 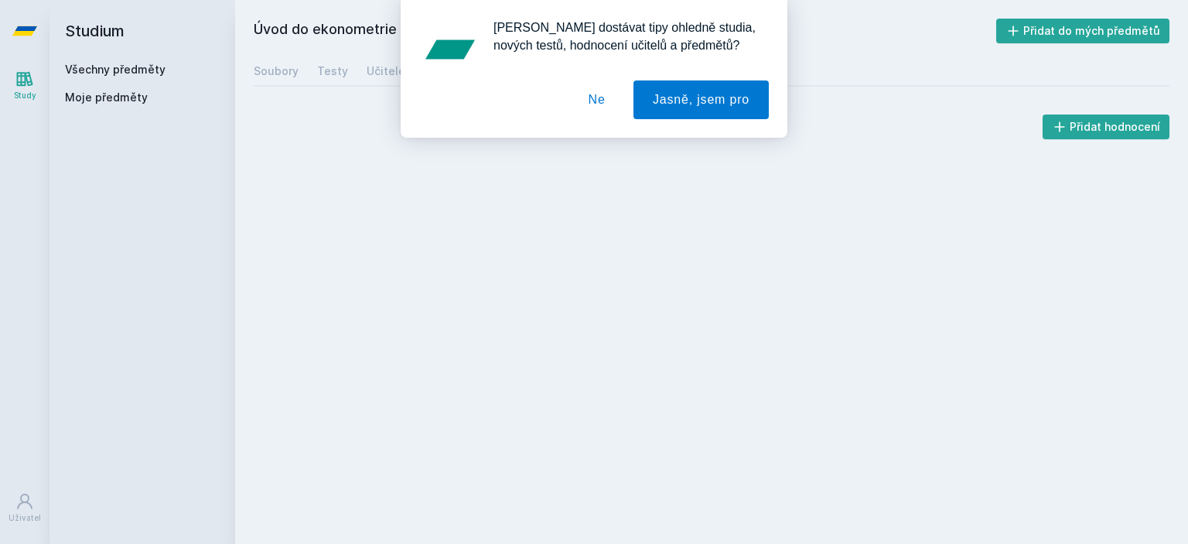 What do you see at coordinates (25, 508) in the screenshot?
I see `a: Uživatel` at bounding box center [25, 508].